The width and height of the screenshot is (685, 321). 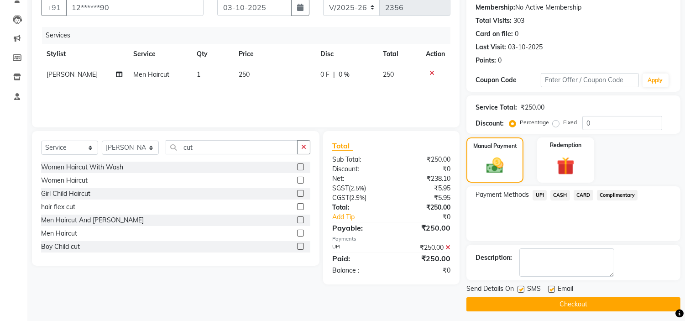 I want to click on th: Total, so click(x=399, y=54).